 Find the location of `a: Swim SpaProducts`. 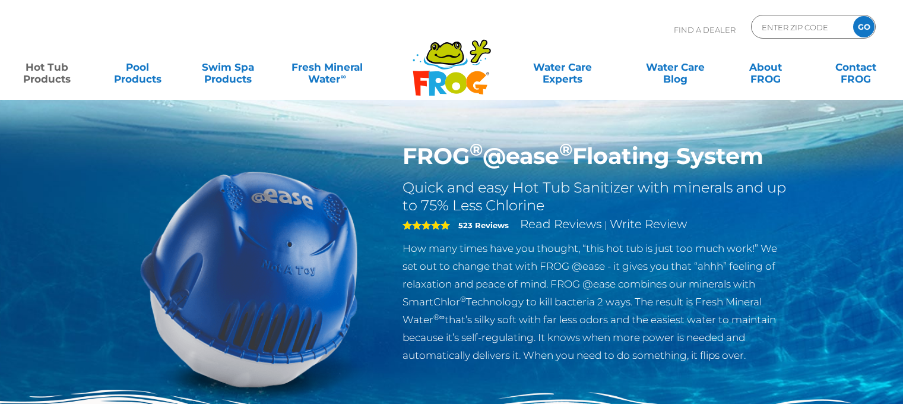

a: Swim SpaProducts is located at coordinates (228, 67).